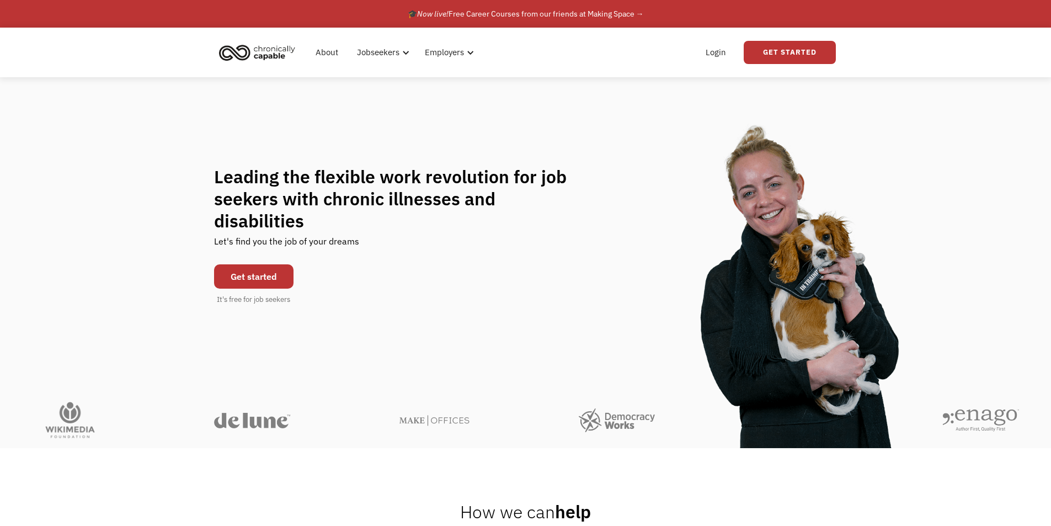 This screenshot has height=526, width=1051. I want to click on a: Get started, so click(254, 276).